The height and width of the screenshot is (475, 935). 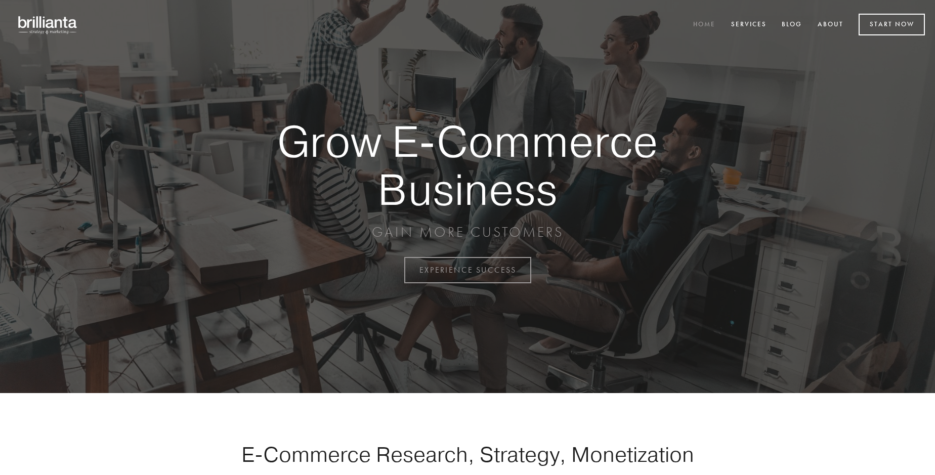 What do you see at coordinates (467, 270) in the screenshot?
I see `a: EXPERIENCE SUCCESS` at bounding box center [467, 270].